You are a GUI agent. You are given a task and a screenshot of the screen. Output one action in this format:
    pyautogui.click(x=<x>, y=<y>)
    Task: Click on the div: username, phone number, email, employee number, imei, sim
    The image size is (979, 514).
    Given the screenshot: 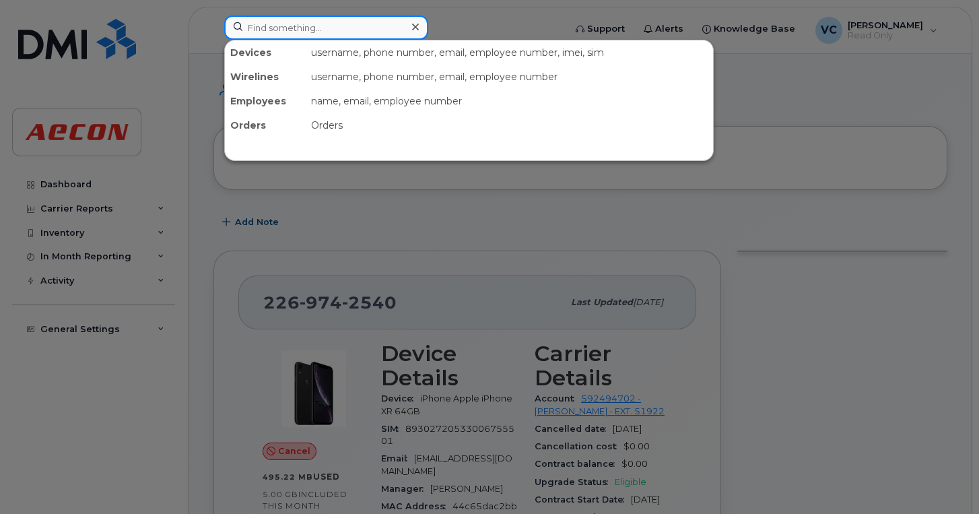 What is the action you would take?
    pyautogui.click(x=509, y=53)
    